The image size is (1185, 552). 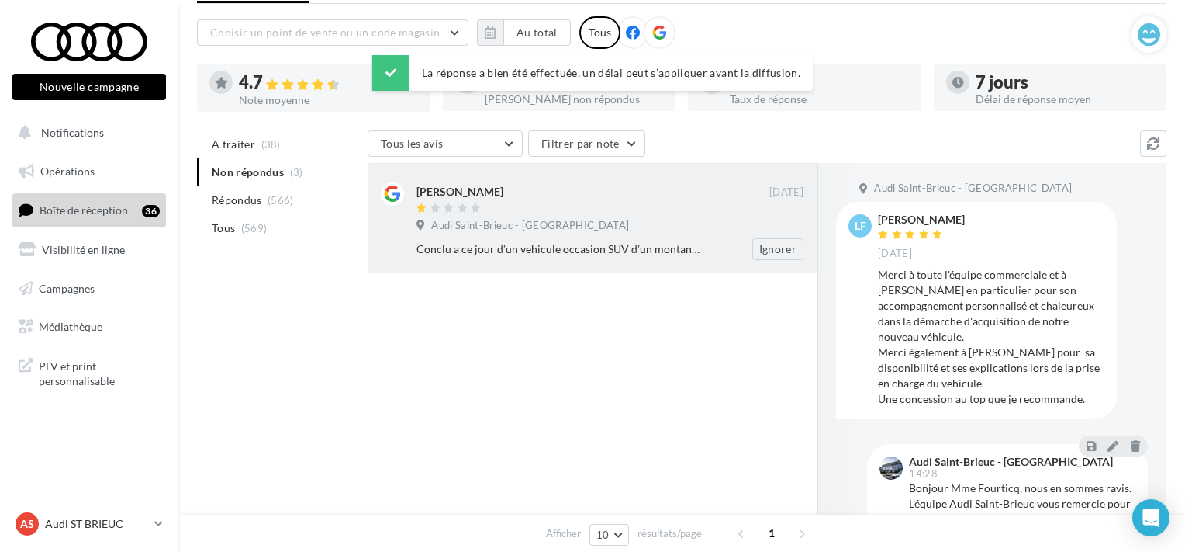 What do you see at coordinates (89, 289) in the screenshot?
I see `a: Campagnes` at bounding box center [89, 289].